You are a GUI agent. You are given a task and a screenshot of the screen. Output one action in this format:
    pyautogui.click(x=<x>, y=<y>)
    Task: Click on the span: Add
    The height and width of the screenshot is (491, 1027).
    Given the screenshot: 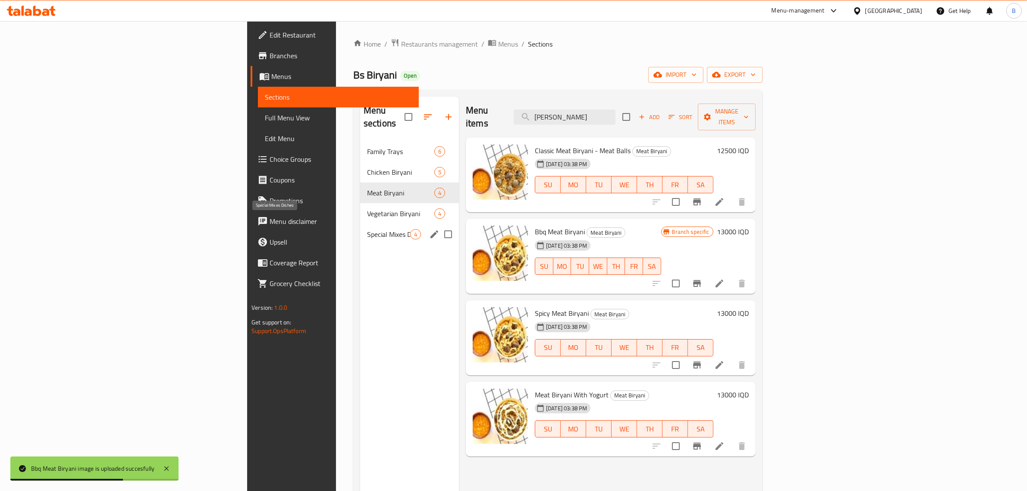 What is the action you would take?
    pyautogui.click(x=649, y=117)
    